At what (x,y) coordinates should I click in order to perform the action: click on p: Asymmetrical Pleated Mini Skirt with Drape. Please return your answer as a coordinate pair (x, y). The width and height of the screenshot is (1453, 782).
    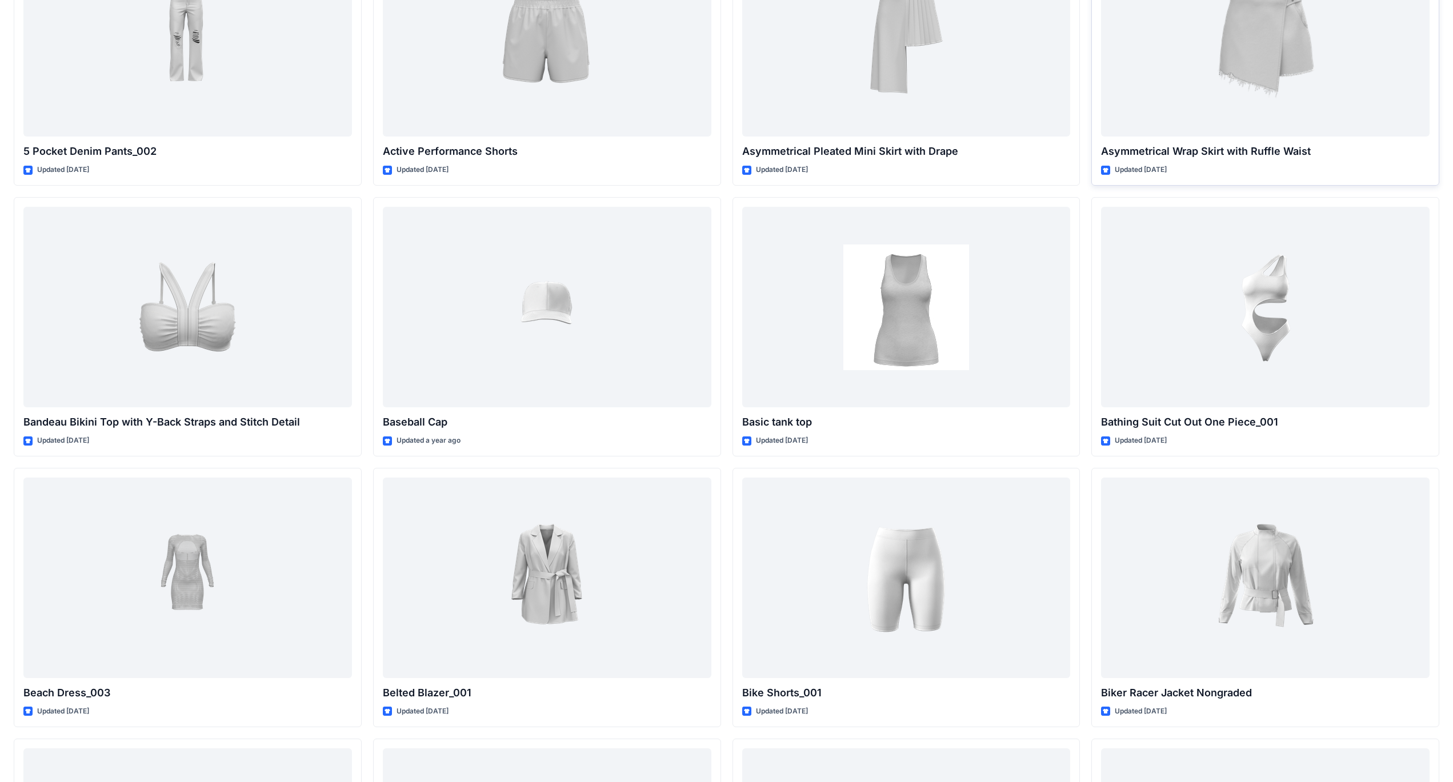
    Looking at the image, I should click on (906, 151).